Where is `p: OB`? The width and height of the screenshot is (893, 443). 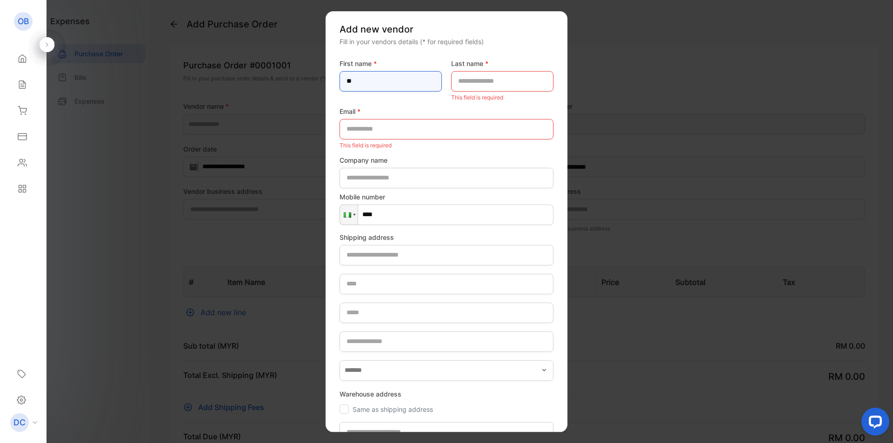 p: OB is located at coordinates (23, 21).